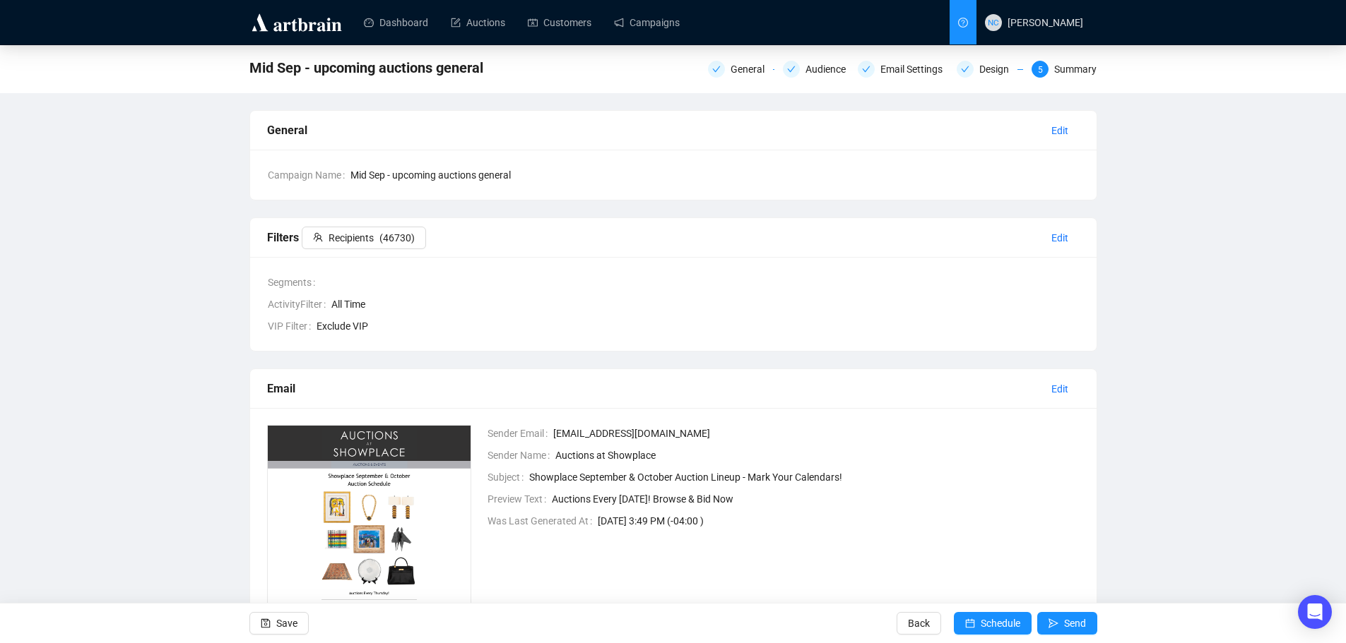  What do you see at coordinates (299, 304) in the screenshot?
I see `span: ActivityFilter` at bounding box center [299, 304].